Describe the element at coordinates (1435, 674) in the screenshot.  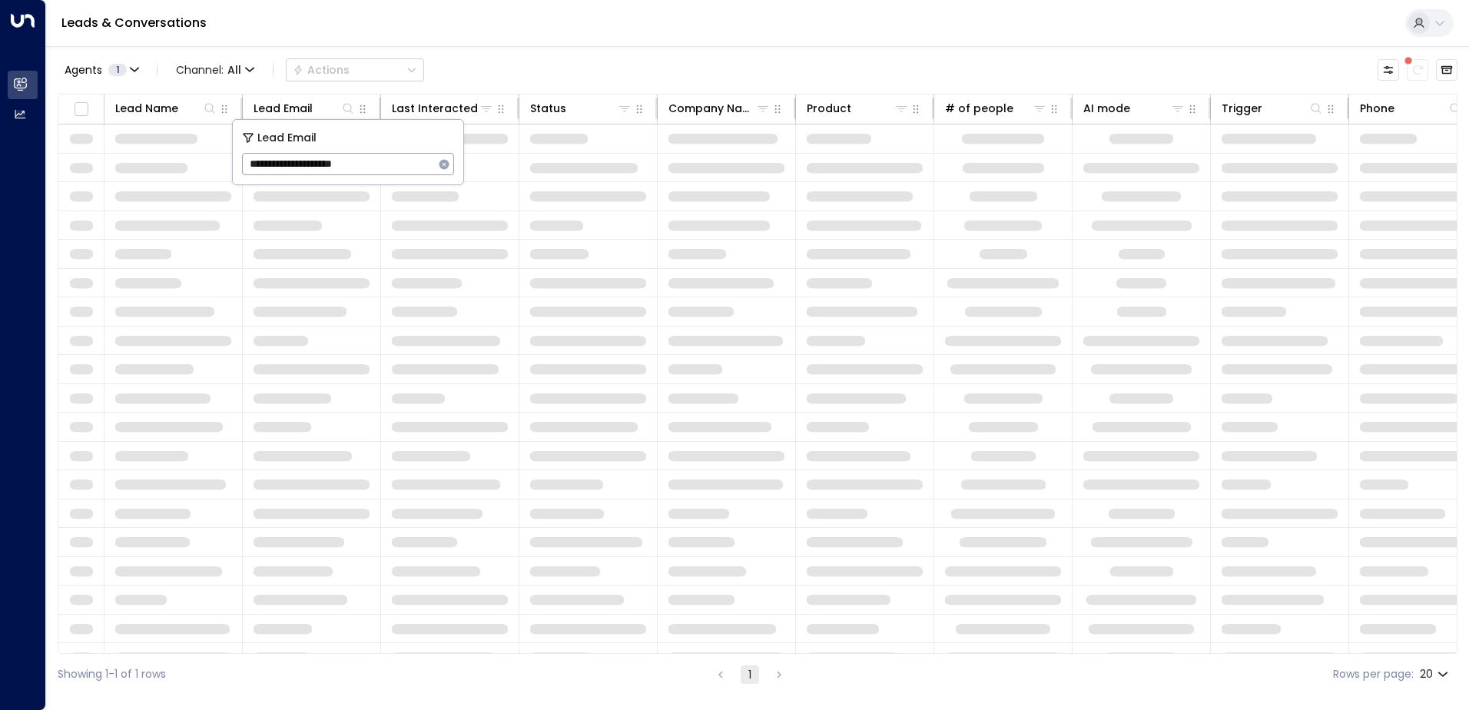
I see `div: 20` at that location.